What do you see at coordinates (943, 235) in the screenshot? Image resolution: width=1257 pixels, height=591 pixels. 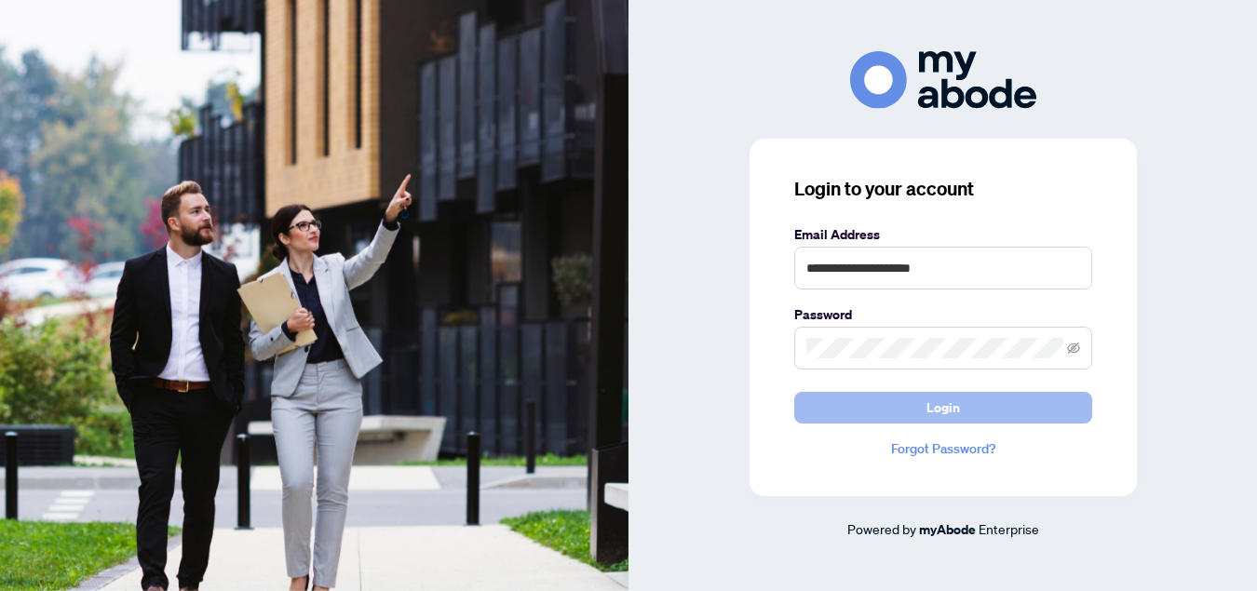 I see `label: Email Address` at bounding box center [943, 235].